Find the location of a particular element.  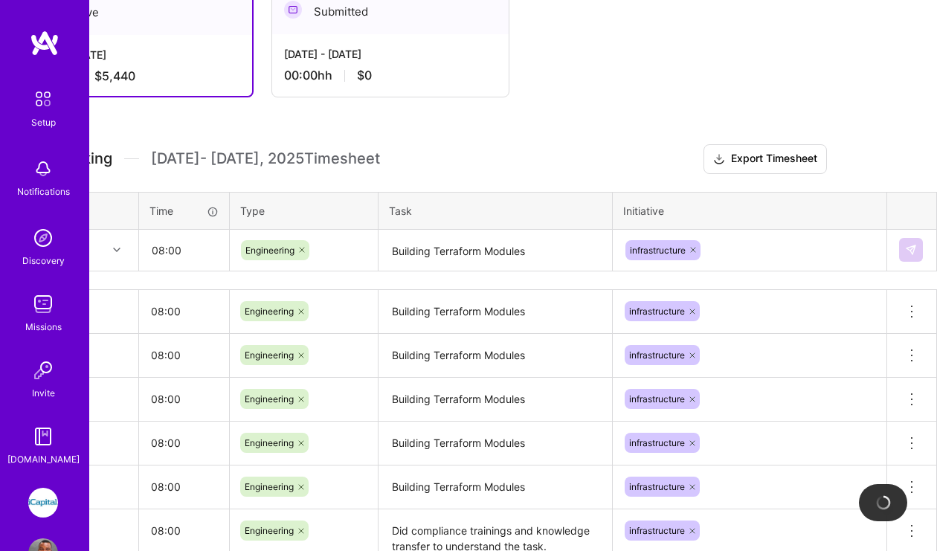

i: icon Download is located at coordinates (719, 159).